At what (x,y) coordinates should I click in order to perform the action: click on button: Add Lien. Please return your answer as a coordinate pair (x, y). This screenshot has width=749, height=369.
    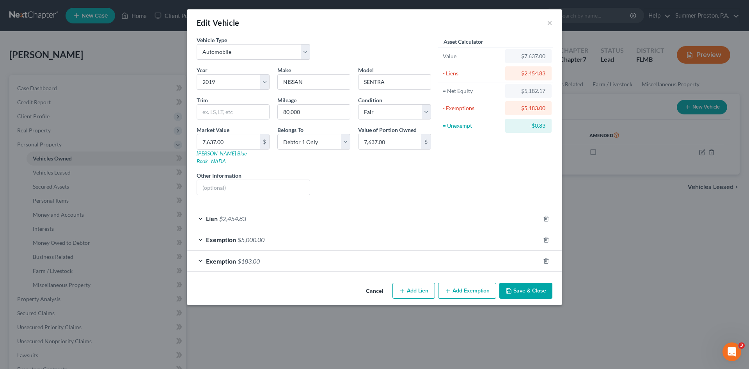
    Looking at the image, I should click on (414, 291).